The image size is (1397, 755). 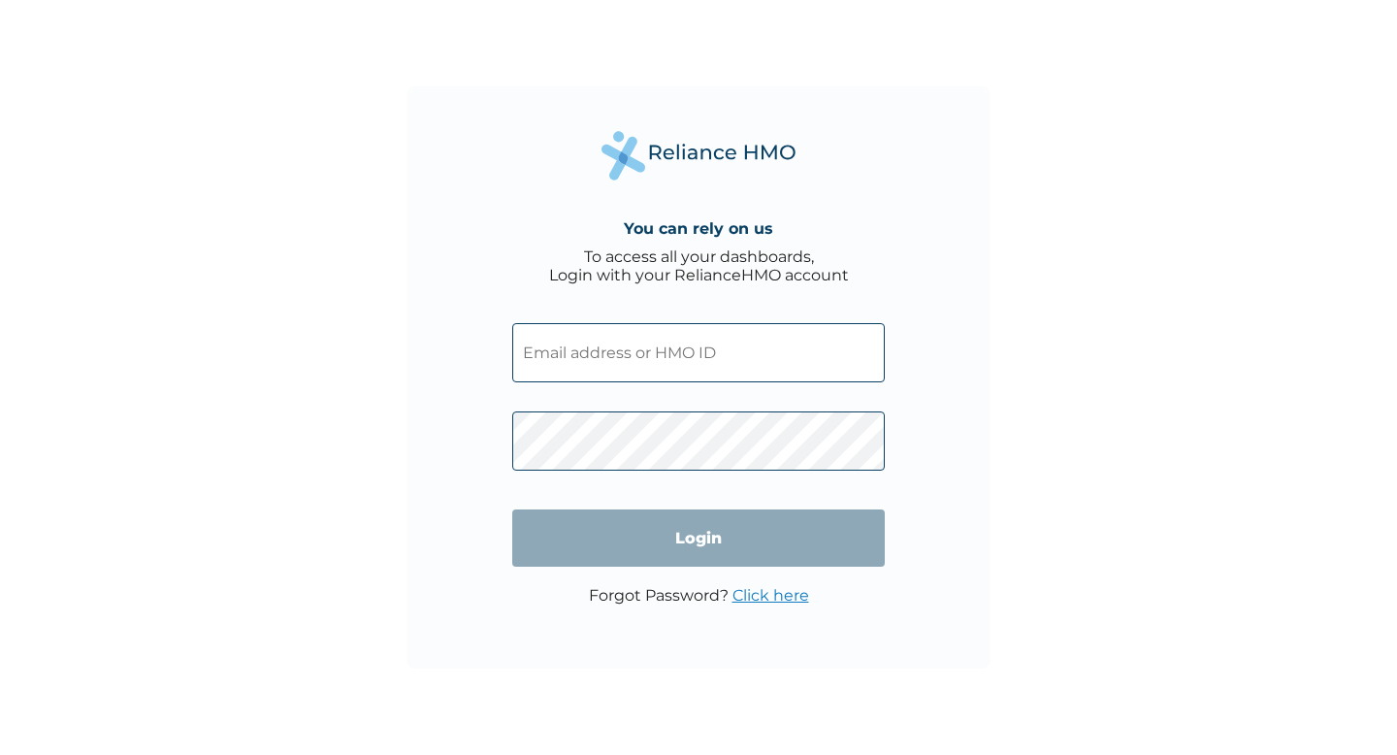 What do you see at coordinates (698, 228) in the screenshot?
I see `h4: You can rely on us` at bounding box center [698, 228].